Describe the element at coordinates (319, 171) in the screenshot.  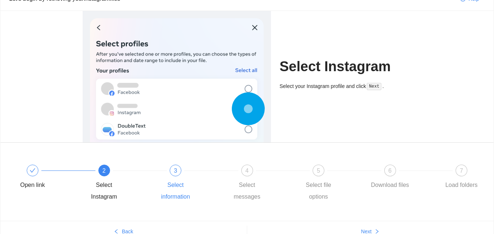
I see `span: 5` at that location.